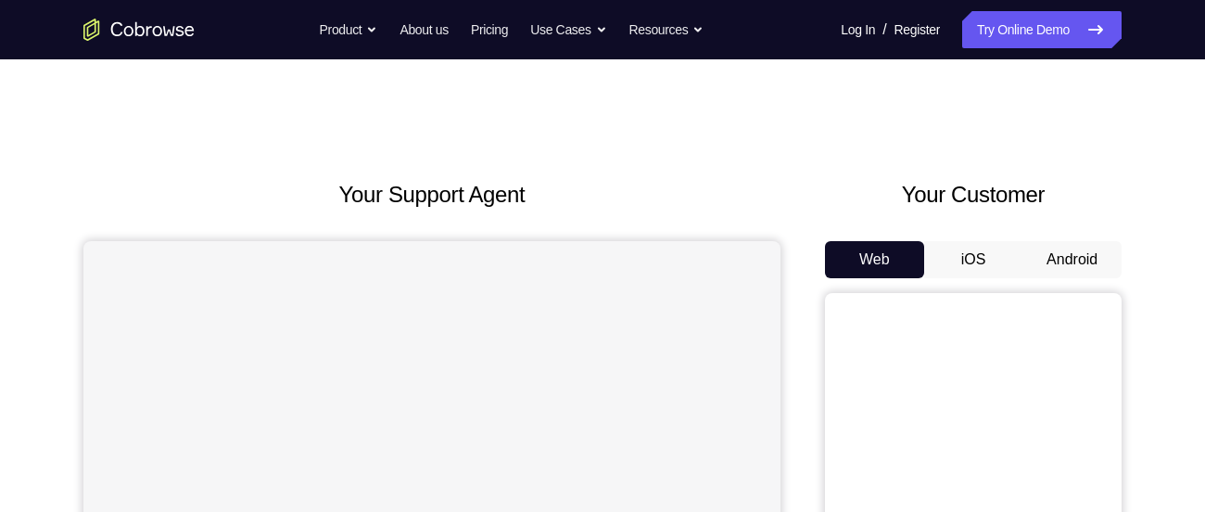 This screenshot has height=512, width=1205. What do you see at coordinates (432, 195) in the screenshot?
I see `h2: Your Support Agent` at bounding box center [432, 195].